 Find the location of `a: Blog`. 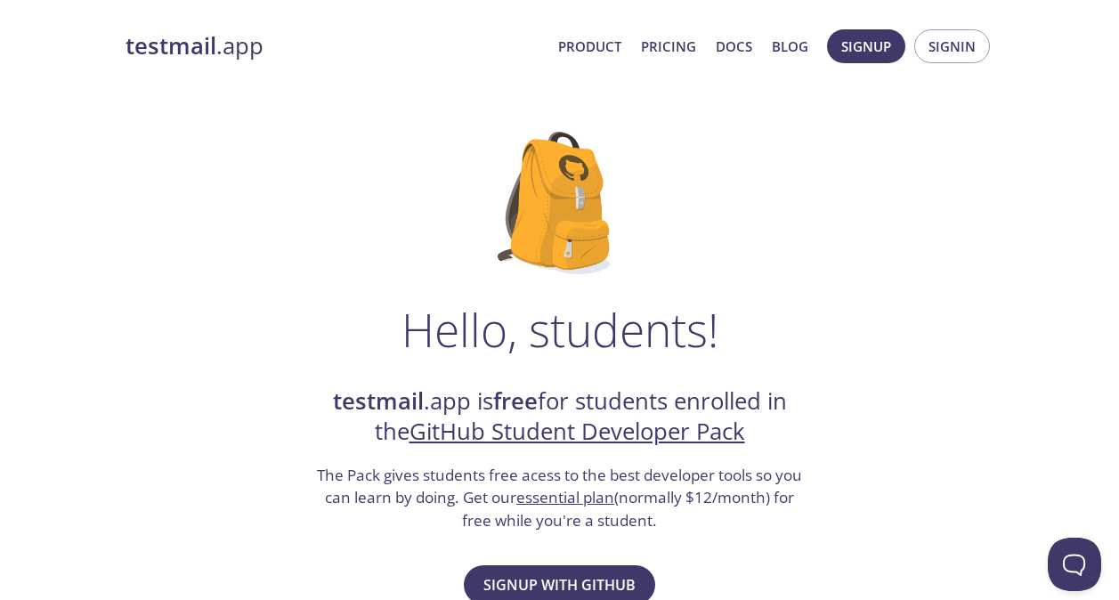

a: Blog is located at coordinates (790, 46).